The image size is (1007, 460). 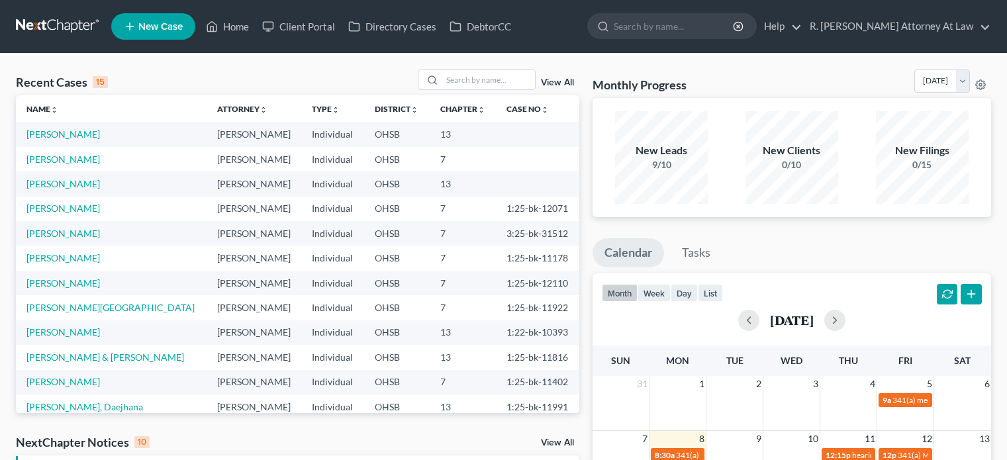 I want to click on td: 1:25-bk-11178, so click(x=538, y=258).